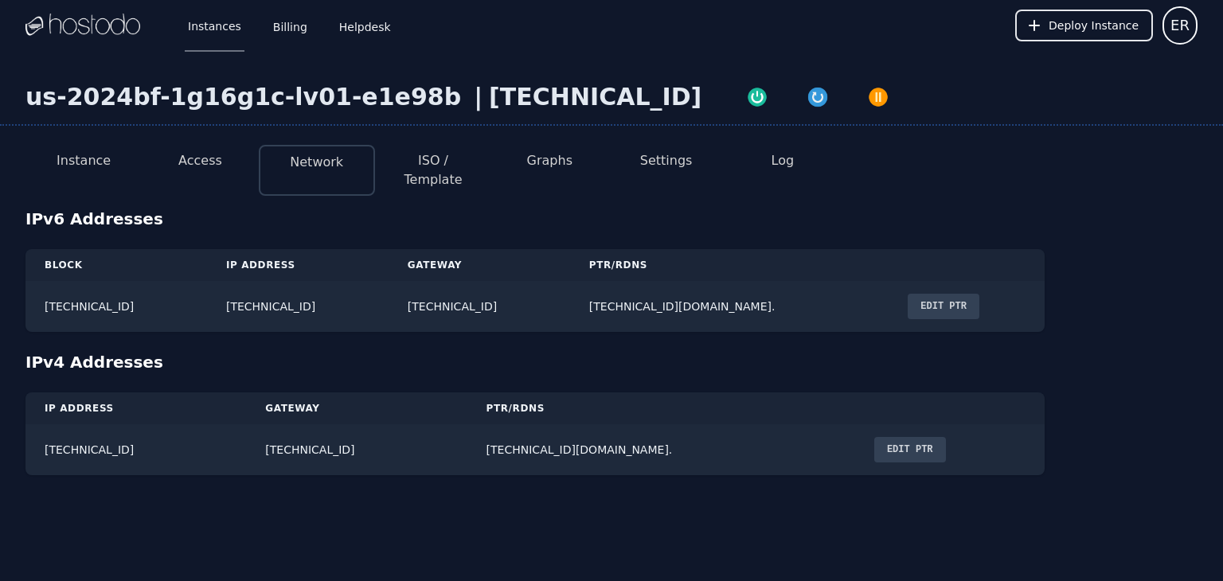 This screenshot has height=581, width=1223. I want to click on button: Network, so click(316, 162).